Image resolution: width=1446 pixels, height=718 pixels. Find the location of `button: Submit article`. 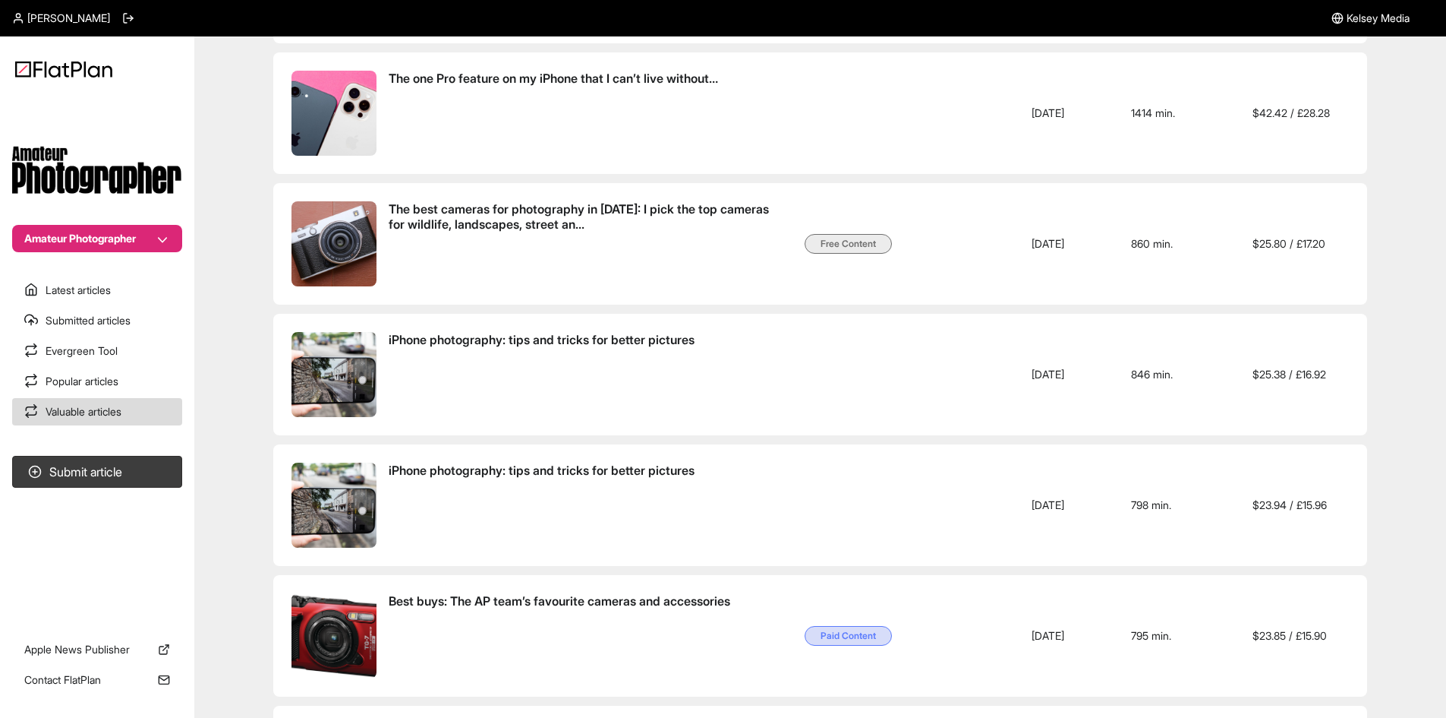

button: Submit article is located at coordinates (97, 472).